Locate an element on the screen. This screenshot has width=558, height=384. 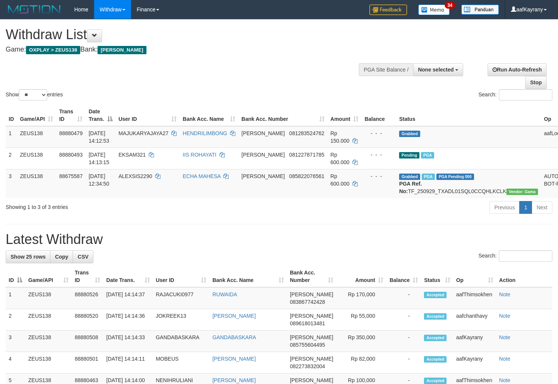
th: ID is located at coordinates (11, 115).